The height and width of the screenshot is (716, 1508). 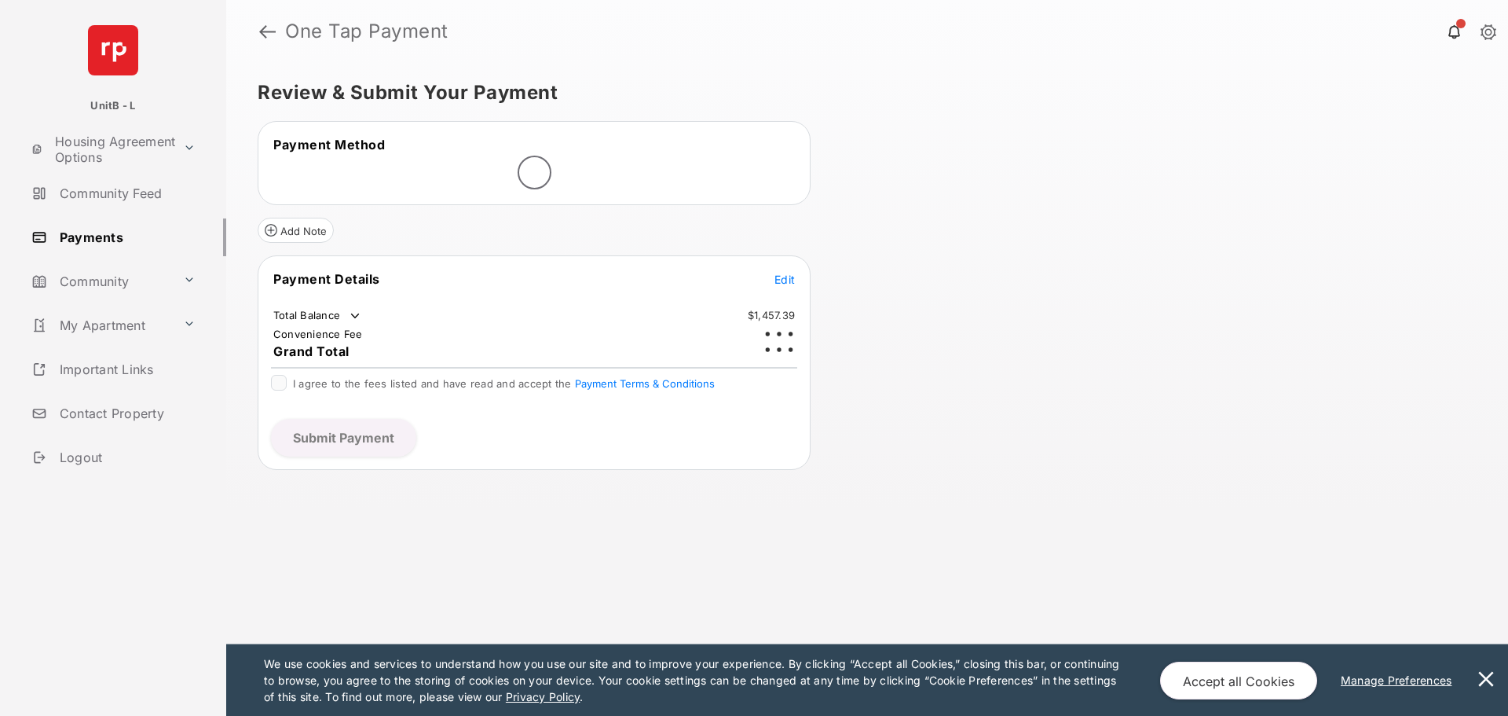 I want to click on a: My Apartment, so click(x=101, y=325).